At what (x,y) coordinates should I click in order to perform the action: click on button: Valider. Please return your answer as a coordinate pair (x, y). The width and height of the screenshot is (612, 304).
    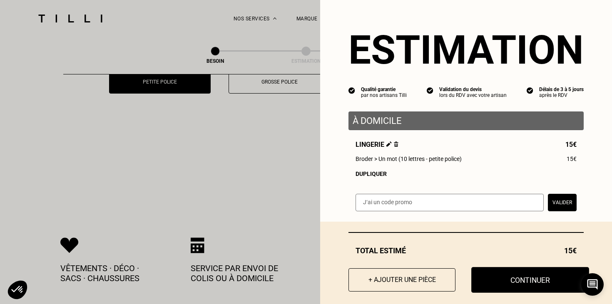
    Looking at the image, I should click on (562, 203).